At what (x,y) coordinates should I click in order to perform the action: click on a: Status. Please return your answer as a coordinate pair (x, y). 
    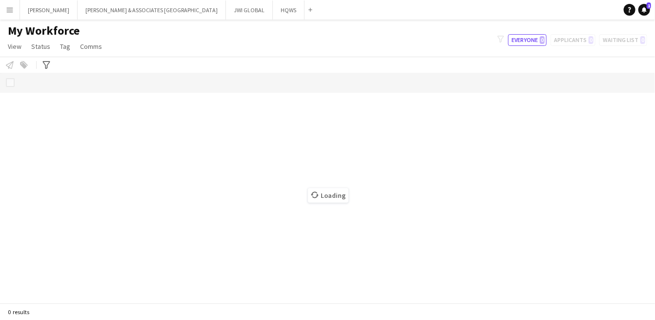
    Looking at the image, I should click on (41, 46).